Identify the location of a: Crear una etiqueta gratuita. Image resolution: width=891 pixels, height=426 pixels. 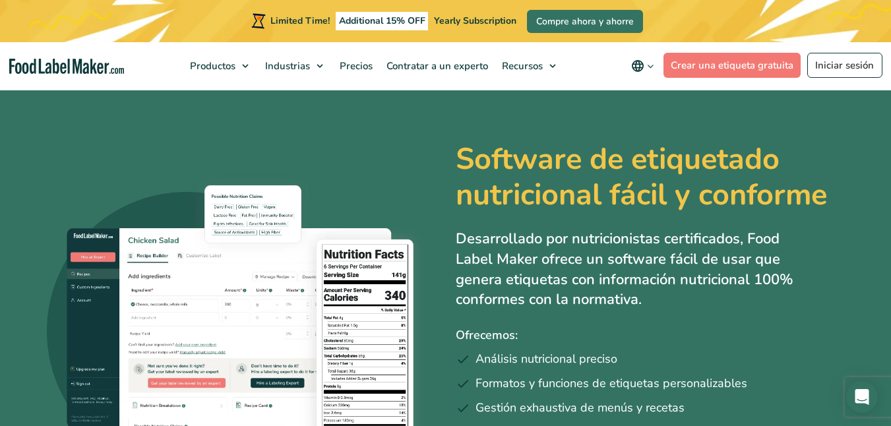
(732, 65).